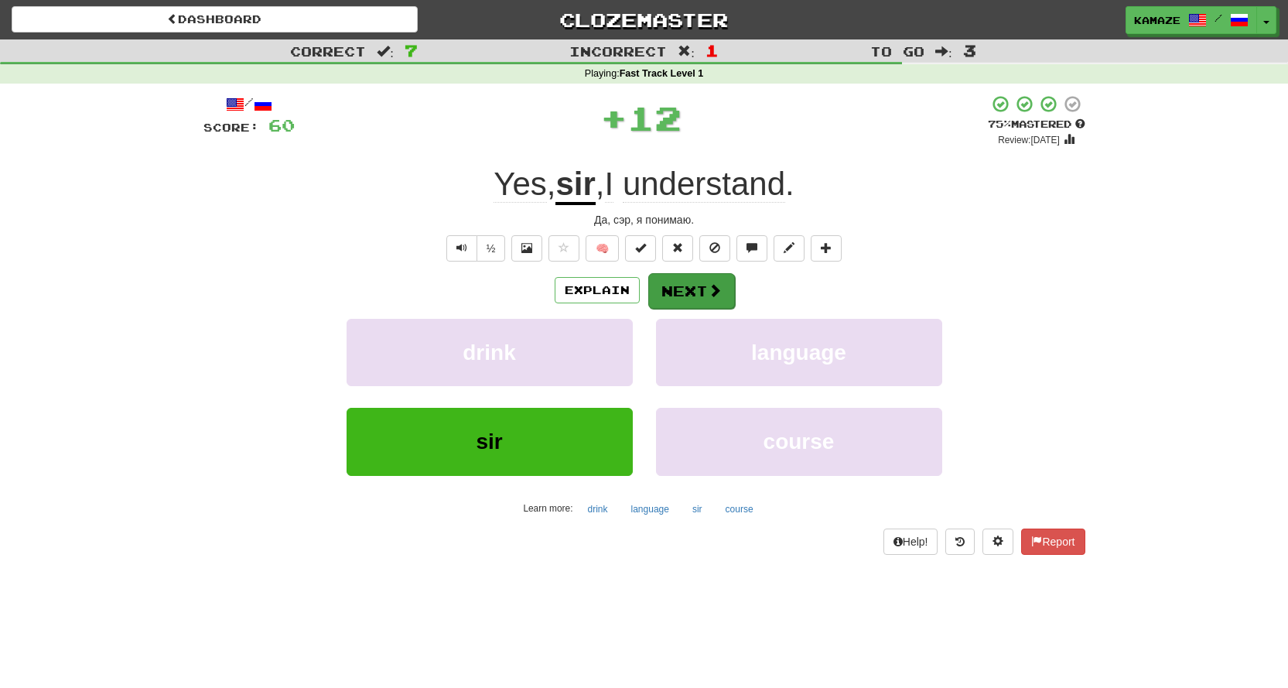 This screenshot has height=688, width=1288. Describe the element at coordinates (662, 74) in the screenshot. I see `strong: Fast Track Level 1` at that location.